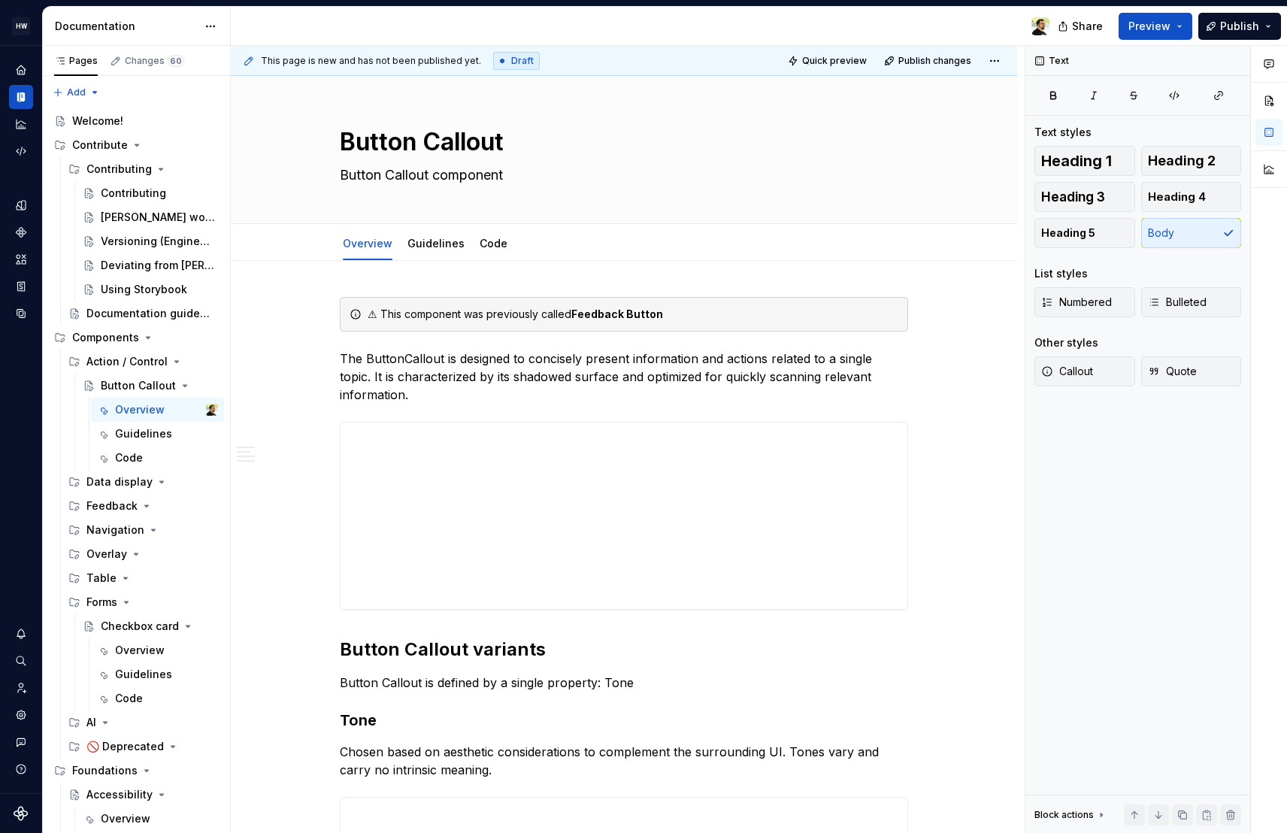 The width and height of the screenshot is (1287, 833). I want to click on span: Add, so click(76, 92).